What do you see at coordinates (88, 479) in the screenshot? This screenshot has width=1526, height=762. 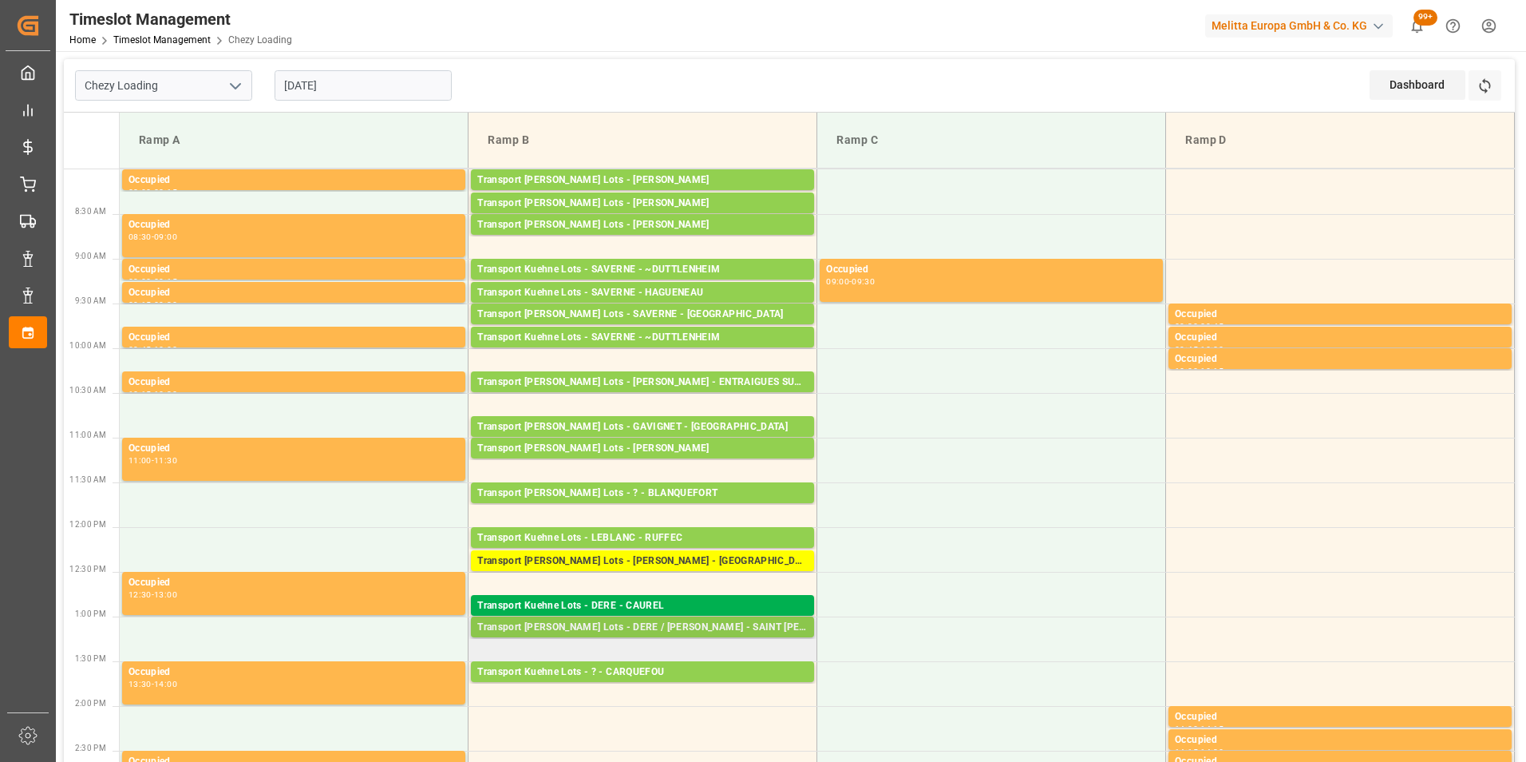 I see `span: 11:30 AM` at bounding box center [88, 479].